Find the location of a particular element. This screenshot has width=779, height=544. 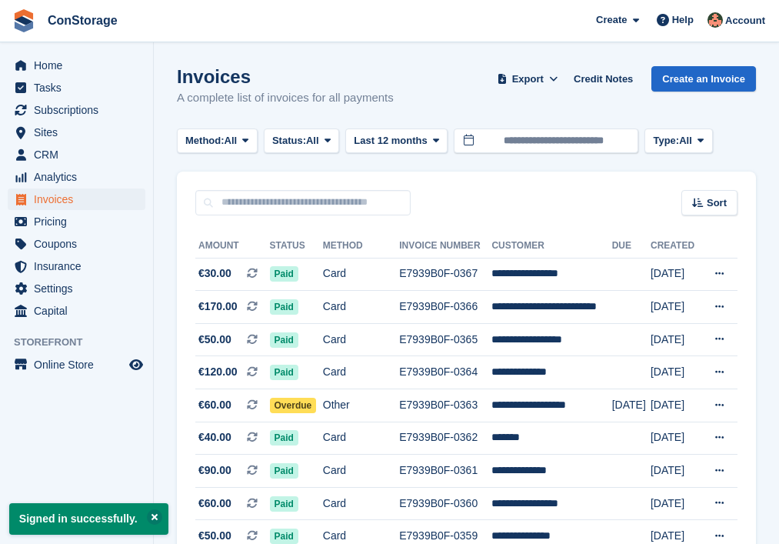

span: Insurance is located at coordinates (80, 266).